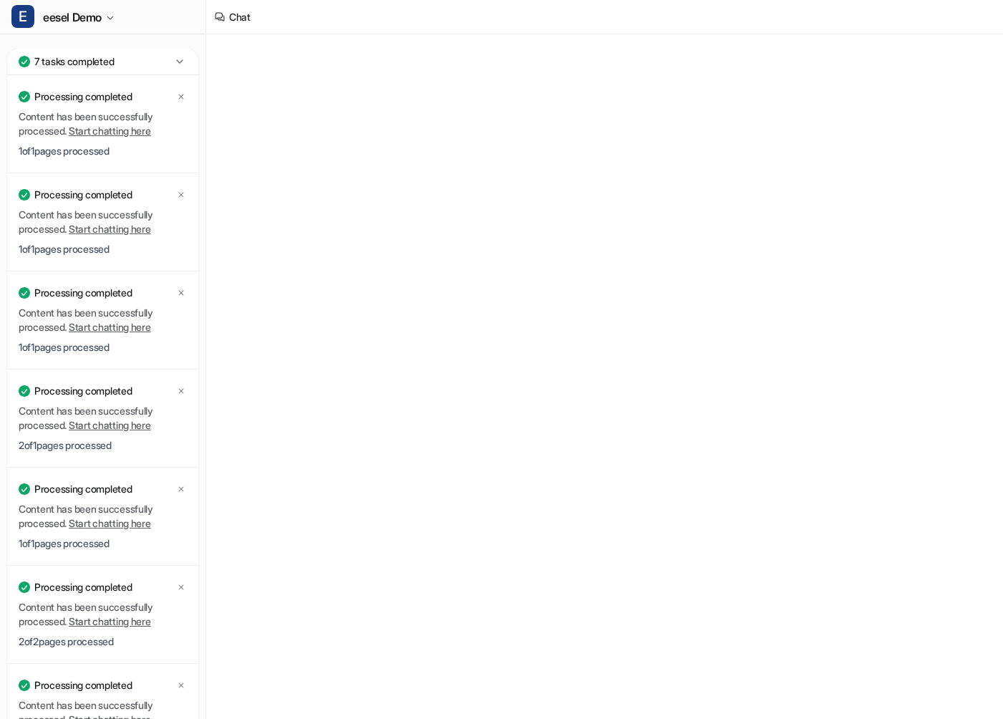 The width and height of the screenshot is (1003, 719). Describe the element at coordinates (72, 17) in the screenshot. I see `span: eesel Demo` at that location.